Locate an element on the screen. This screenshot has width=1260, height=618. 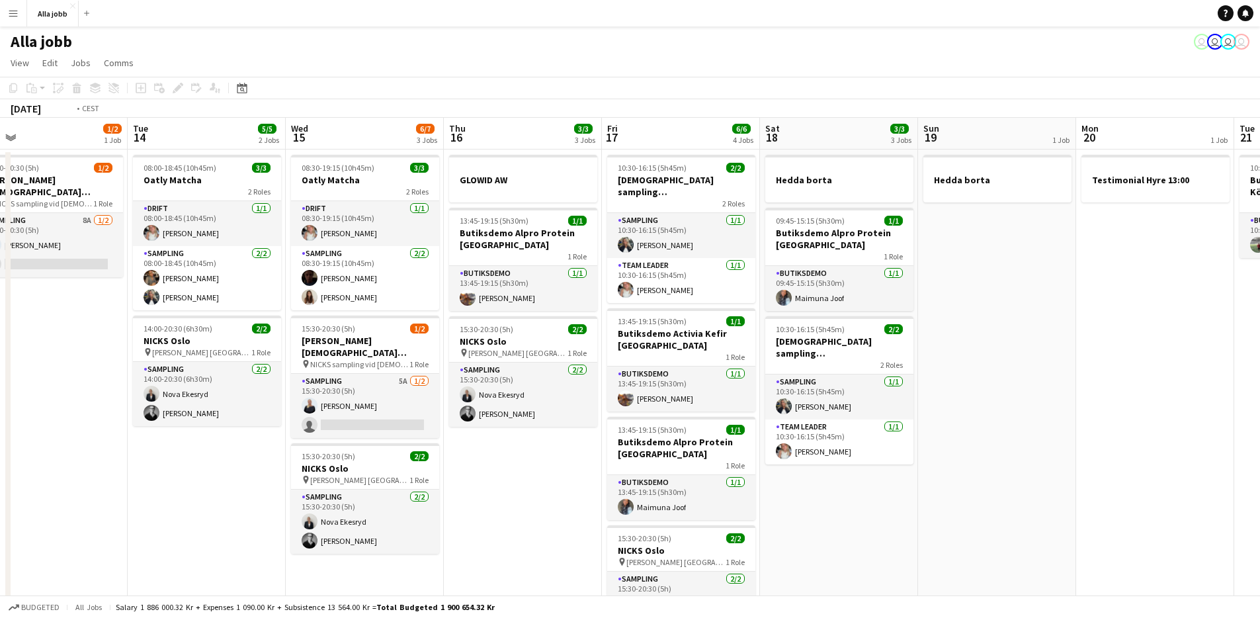
a: Jobs is located at coordinates (81, 63).